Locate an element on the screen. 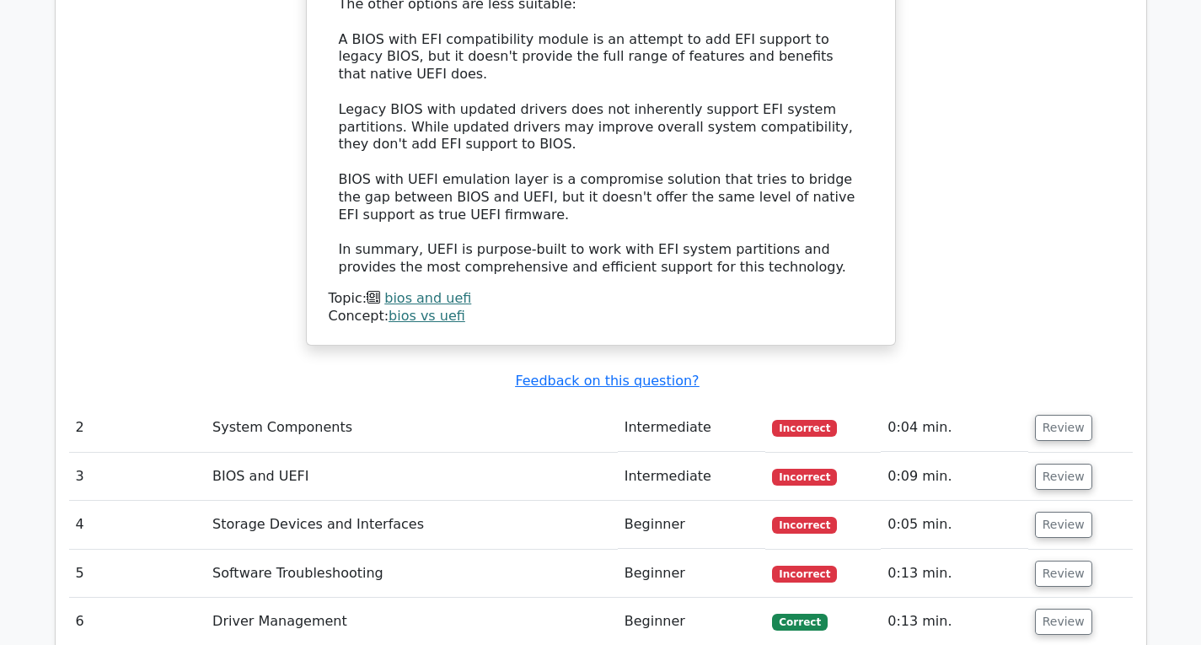  a: Feedback on this question? is located at coordinates (607, 380).